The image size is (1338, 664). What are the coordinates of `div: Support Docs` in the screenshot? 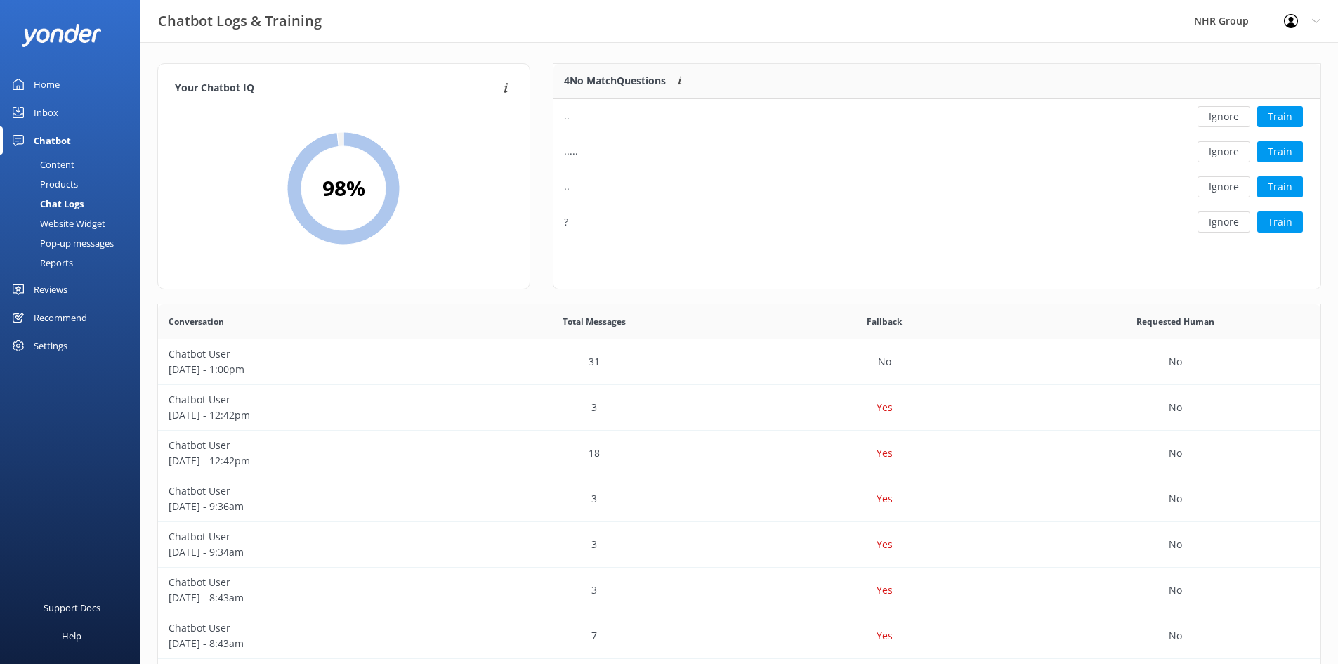 It's located at (72, 607).